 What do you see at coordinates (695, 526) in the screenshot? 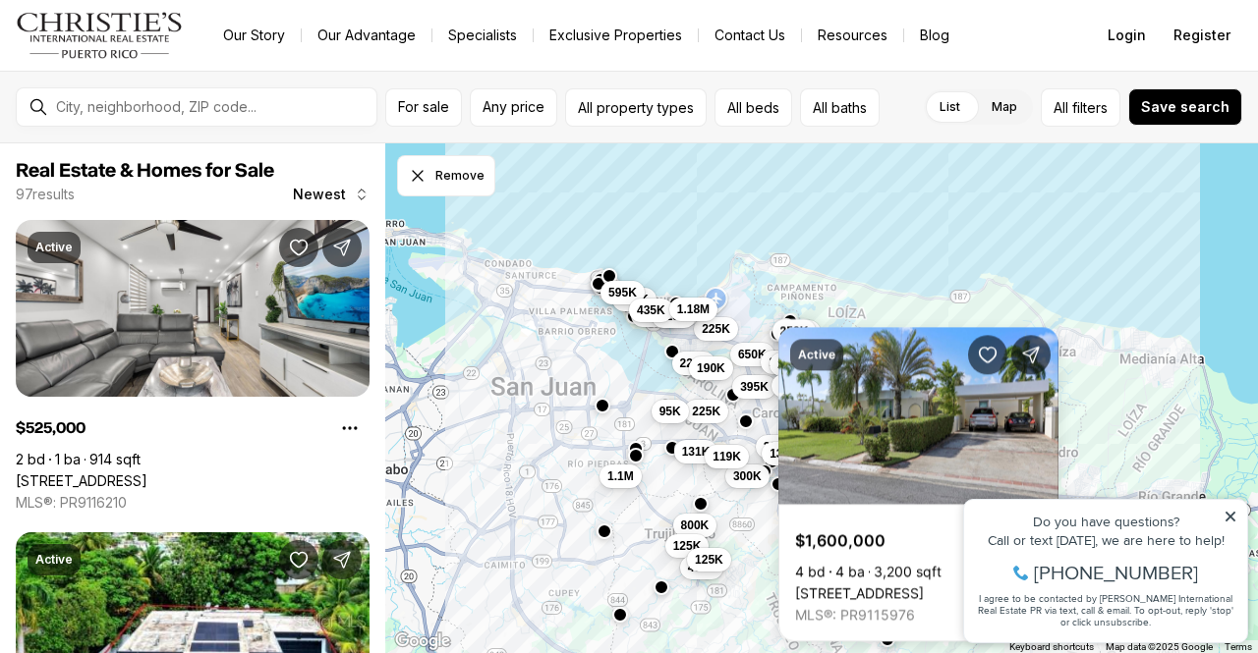
I see `span: 800K` at bounding box center [695, 526].